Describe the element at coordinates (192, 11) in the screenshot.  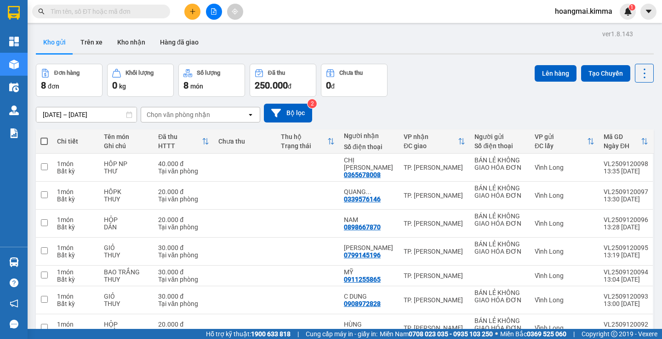
I see `span: plus` at that location.